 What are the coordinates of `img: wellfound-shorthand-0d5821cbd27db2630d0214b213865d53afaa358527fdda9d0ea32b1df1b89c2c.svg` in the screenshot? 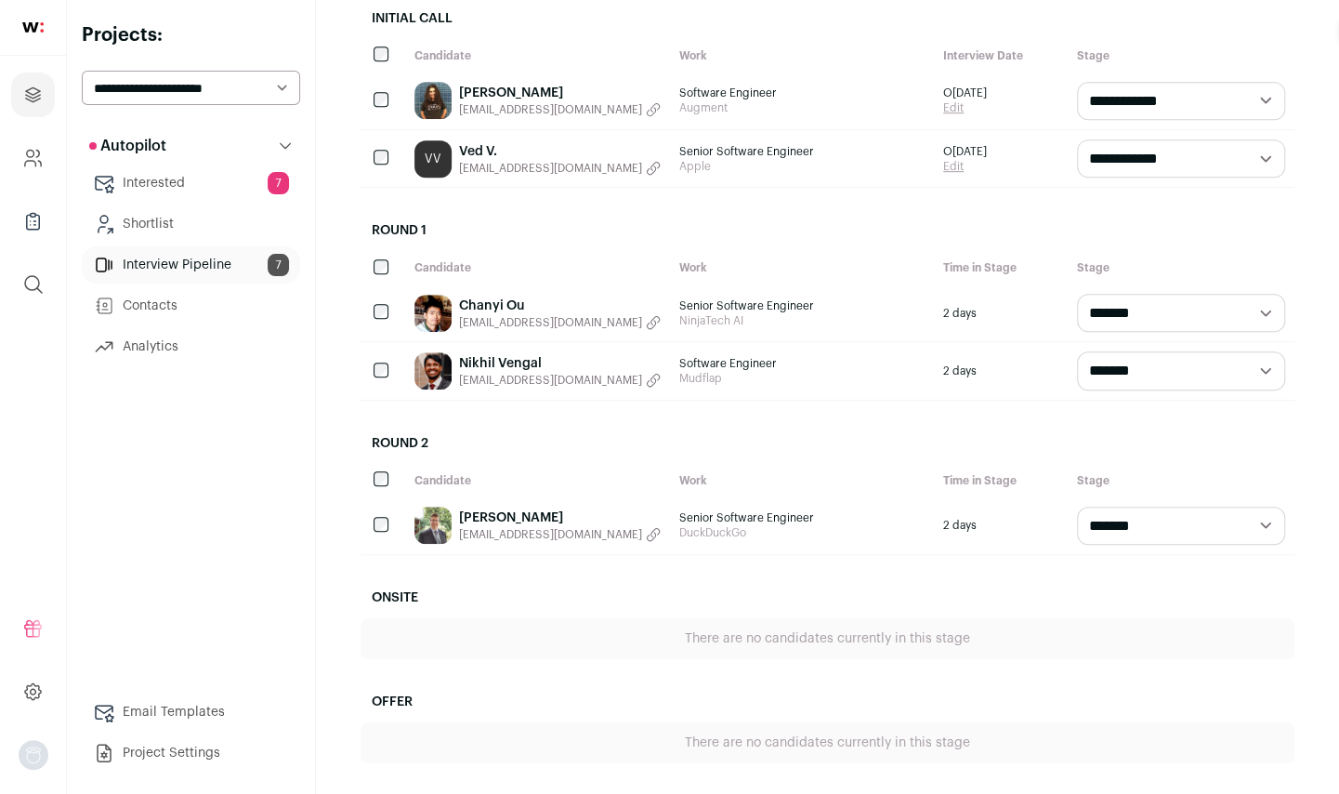 It's located at (33, 27).